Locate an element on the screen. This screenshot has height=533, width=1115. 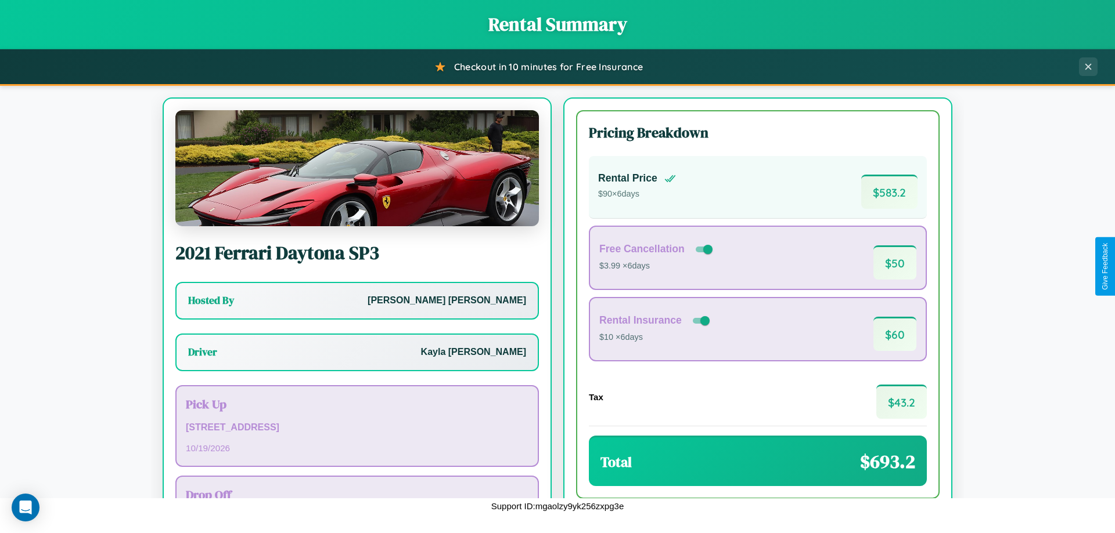
span: $ 693.2 is located at coordinates (887, 462).